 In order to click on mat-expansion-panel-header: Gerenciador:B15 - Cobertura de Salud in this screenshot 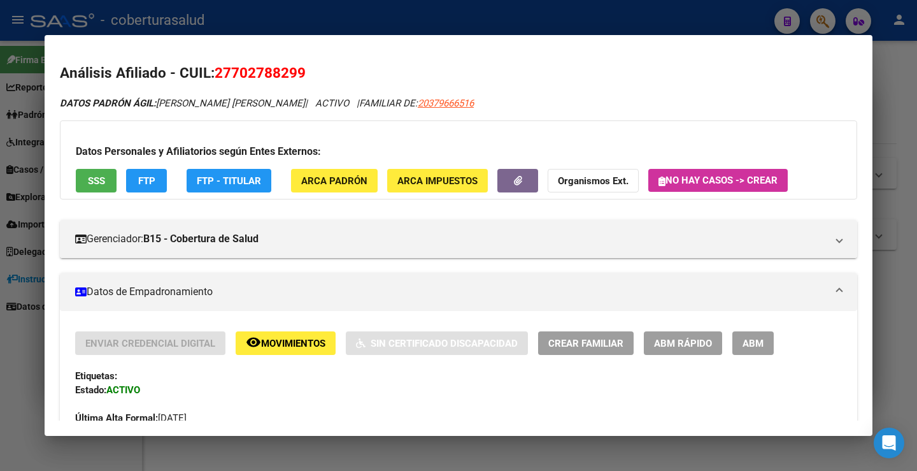, I will do `click(459, 239)`.